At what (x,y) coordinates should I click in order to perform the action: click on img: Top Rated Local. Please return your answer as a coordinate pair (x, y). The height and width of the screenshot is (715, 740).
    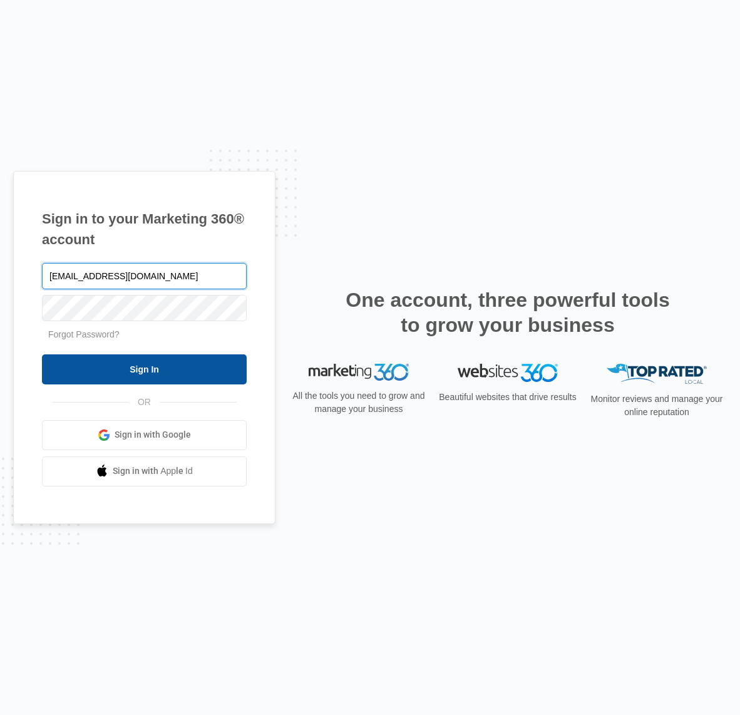
    Looking at the image, I should click on (657, 374).